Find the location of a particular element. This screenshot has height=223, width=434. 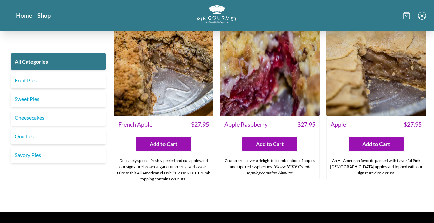

div: Delicately spiced, freshly peeled and cut apples and our signature brown sugar crumb crust add sa... is located at coordinates (164, 170).